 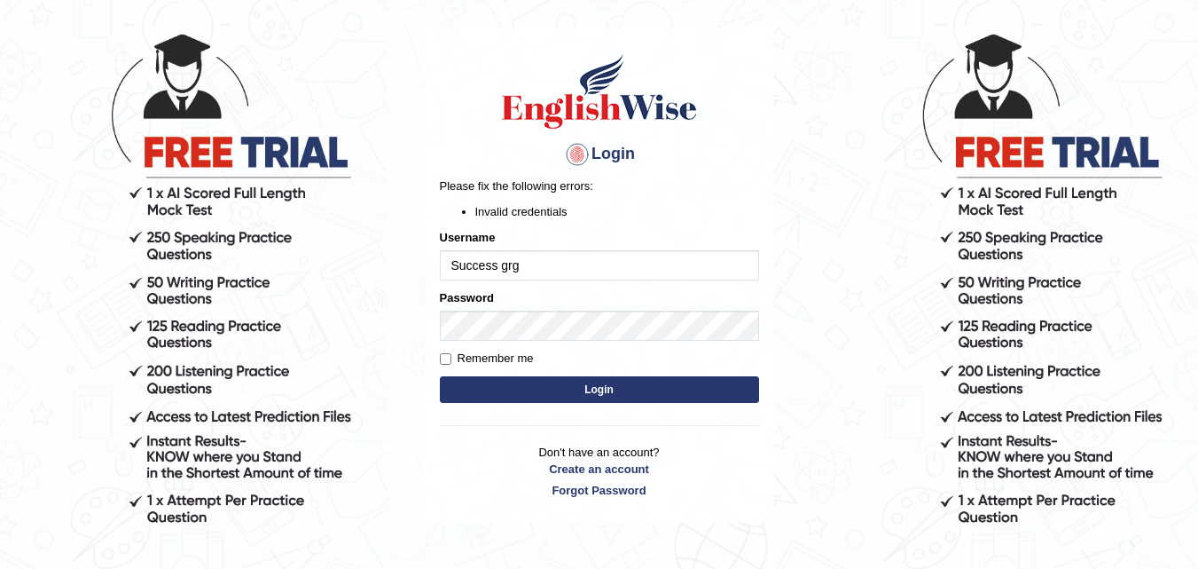 I want to click on p: Don't have an account?, so click(x=600, y=471).